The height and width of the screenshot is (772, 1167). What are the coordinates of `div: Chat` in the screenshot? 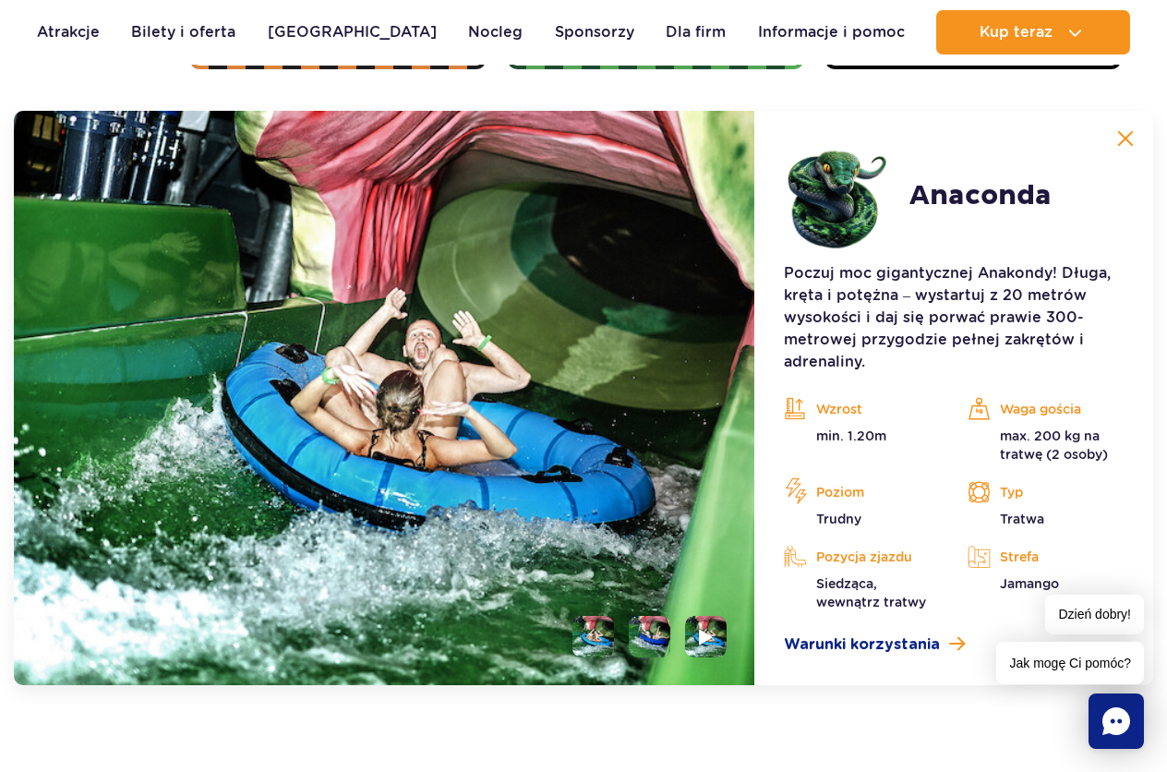 It's located at (1117, 721).